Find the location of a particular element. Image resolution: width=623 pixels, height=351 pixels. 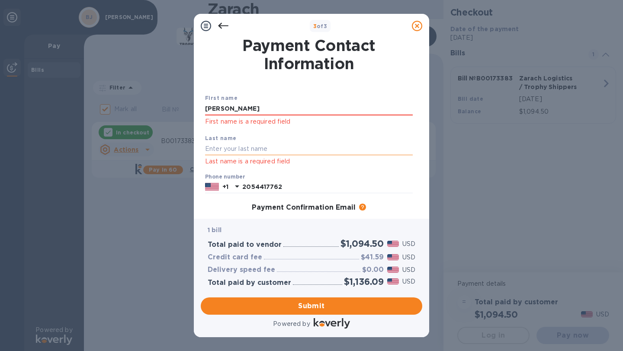

h2: $1,136.09 is located at coordinates (364, 282).